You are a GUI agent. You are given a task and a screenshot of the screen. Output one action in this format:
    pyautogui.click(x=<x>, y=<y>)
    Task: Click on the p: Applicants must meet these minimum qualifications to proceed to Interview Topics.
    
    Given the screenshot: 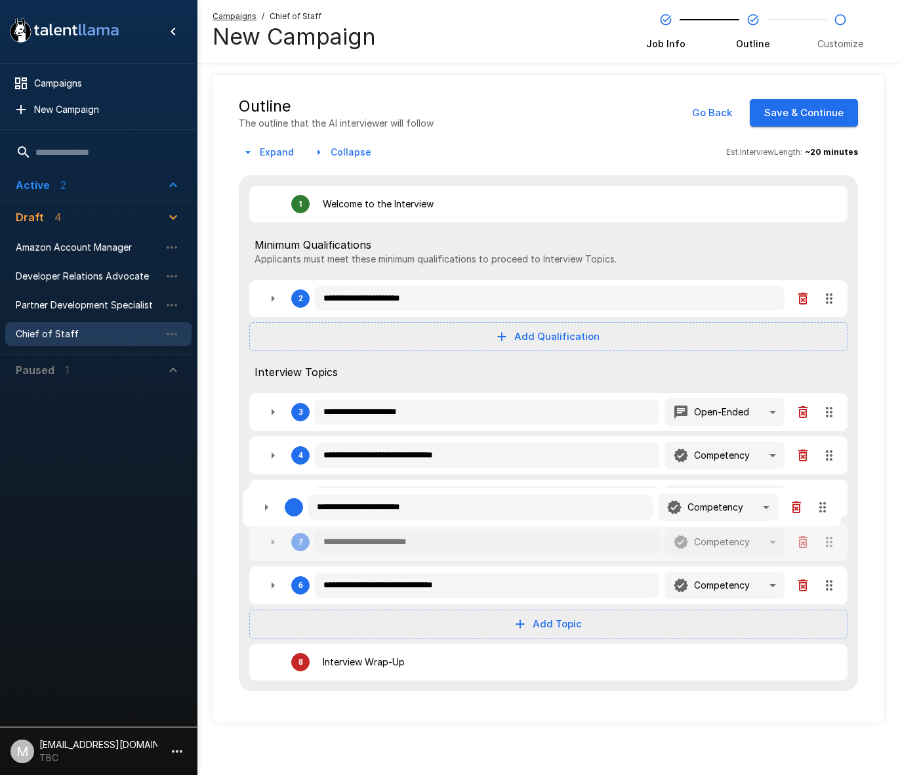 What is the action you would take?
    pyautogui.click(x=548, y=259)
    